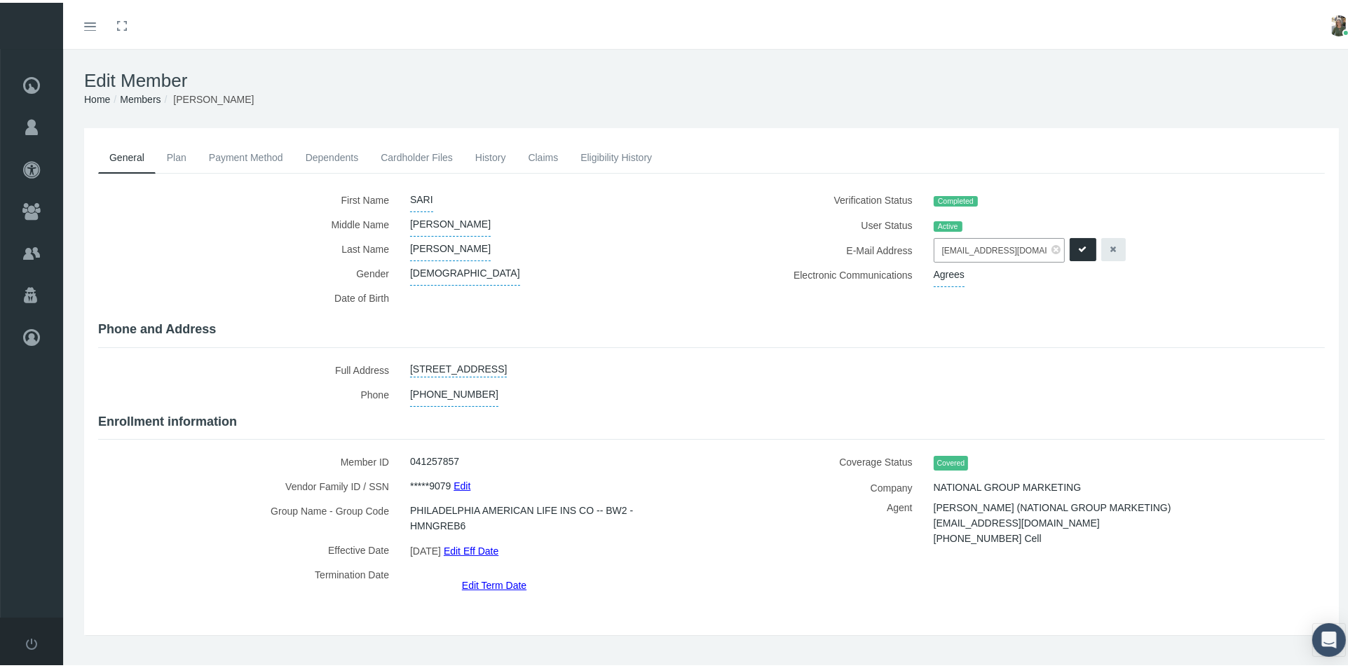 Image resolution: width=1348 pixels, height=668 pixels. What do you see at coordinates (949, 272) in the screenshot?
I see `span: Agrees` at bounding box center [949, 272].